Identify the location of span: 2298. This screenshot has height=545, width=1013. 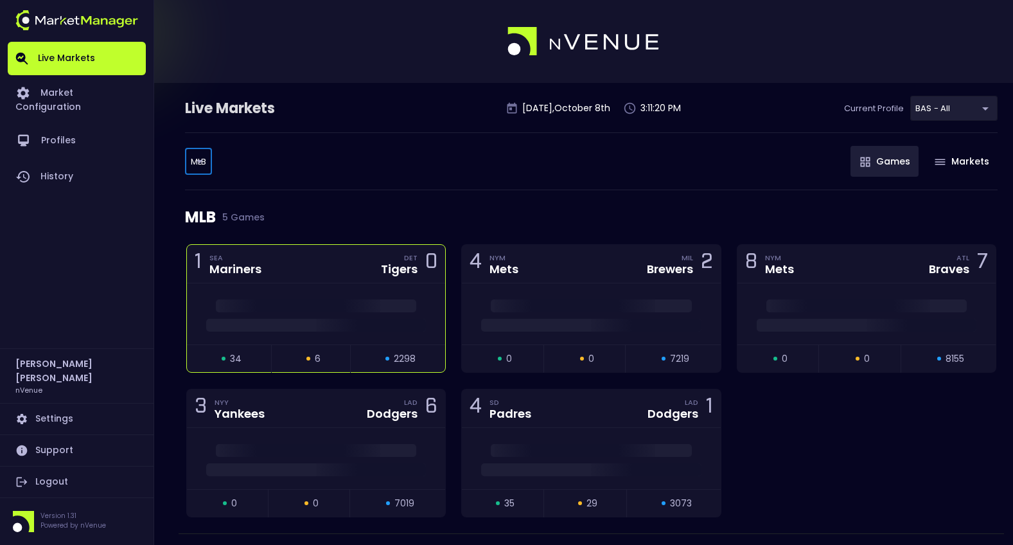
(405, 359).